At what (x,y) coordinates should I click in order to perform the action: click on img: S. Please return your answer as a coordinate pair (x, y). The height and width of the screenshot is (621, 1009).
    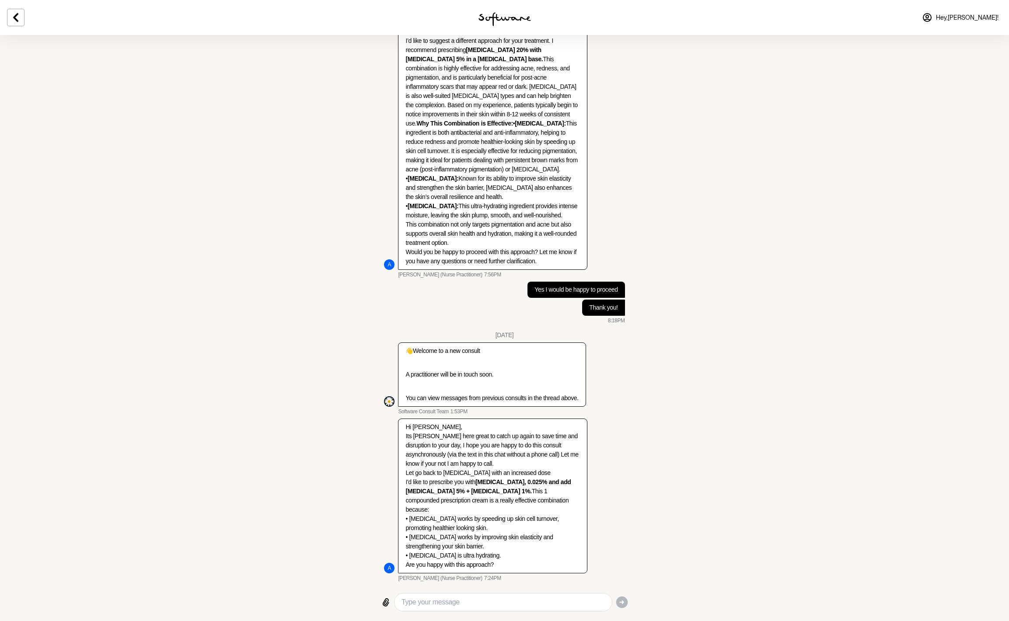
    Looking at the image, I should click on (389, 401).